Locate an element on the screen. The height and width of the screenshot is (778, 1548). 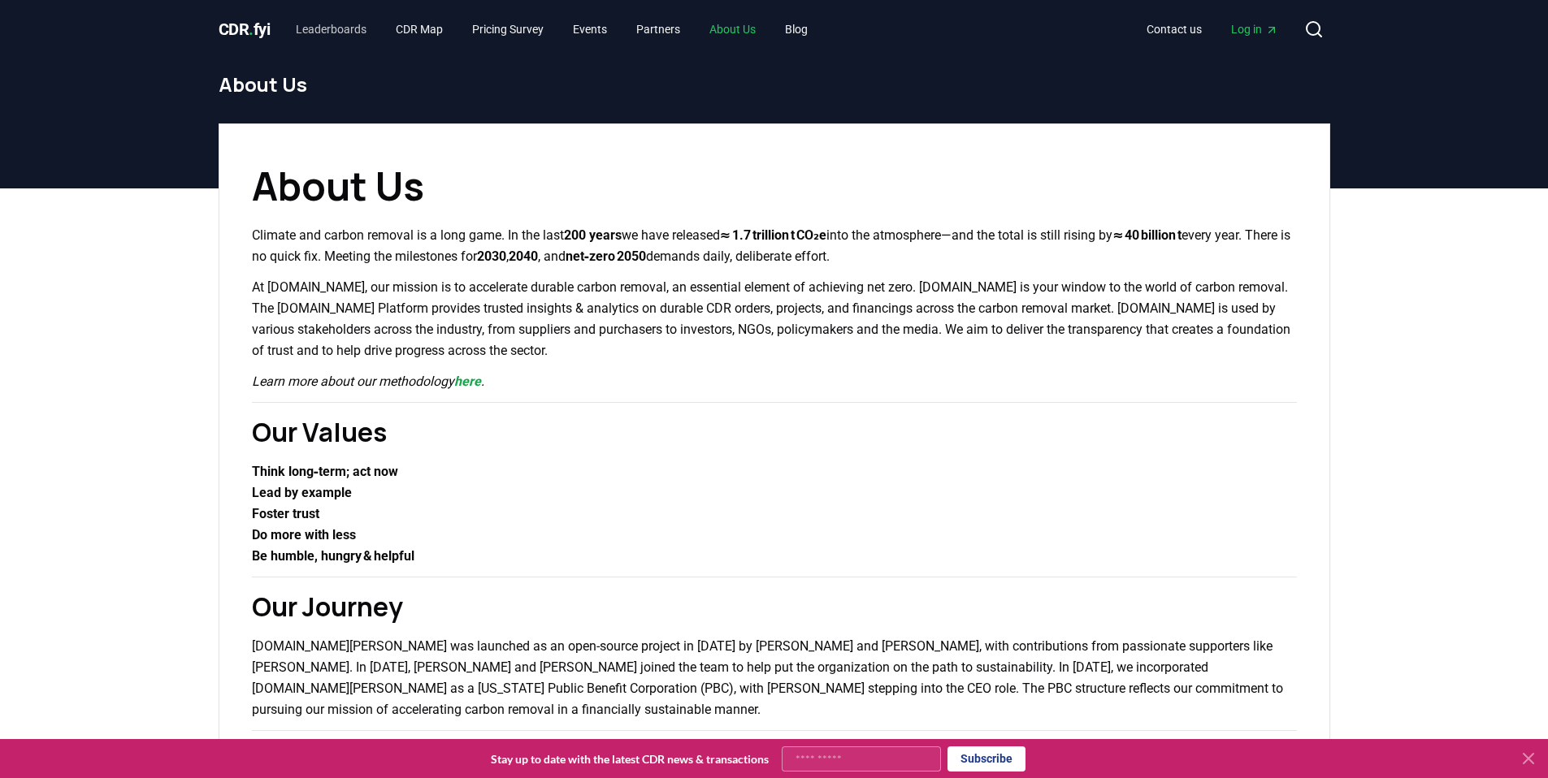
strong: Think long‑term; act now is located at coordinates (325, 471).